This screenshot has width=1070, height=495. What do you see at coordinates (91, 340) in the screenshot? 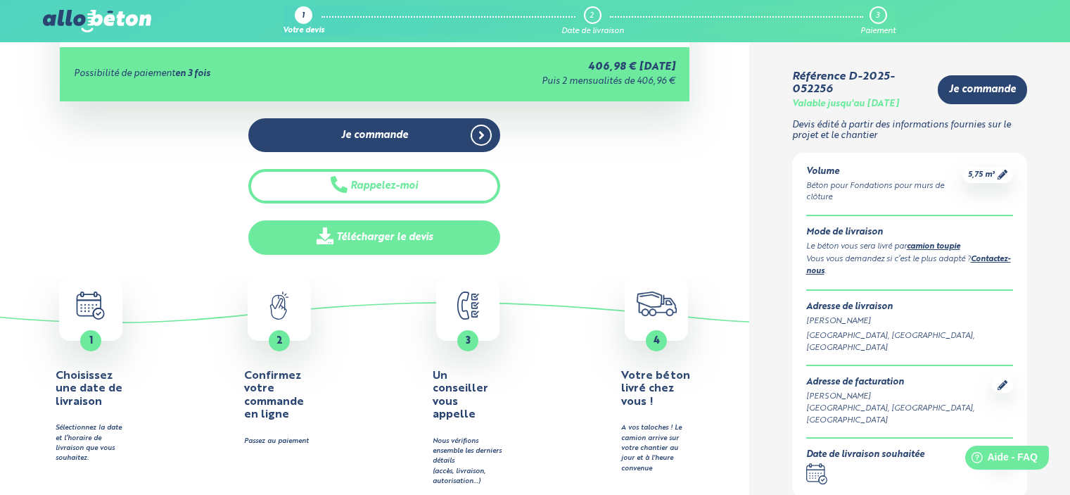
I see `span: 1` at bounding box center [91, 340].